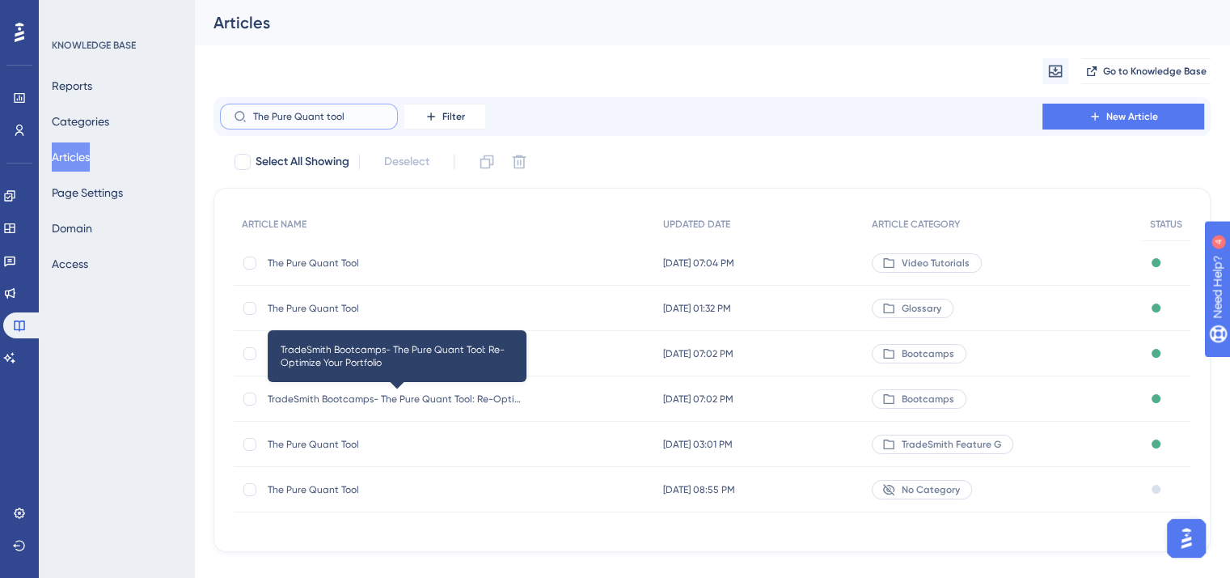 This screenshot has width=1230, height=578. What do you see at coordinates (951, 444) in the screenshot?
I see `span: TradeSmith Feature G` at bounding box center [951, 444].